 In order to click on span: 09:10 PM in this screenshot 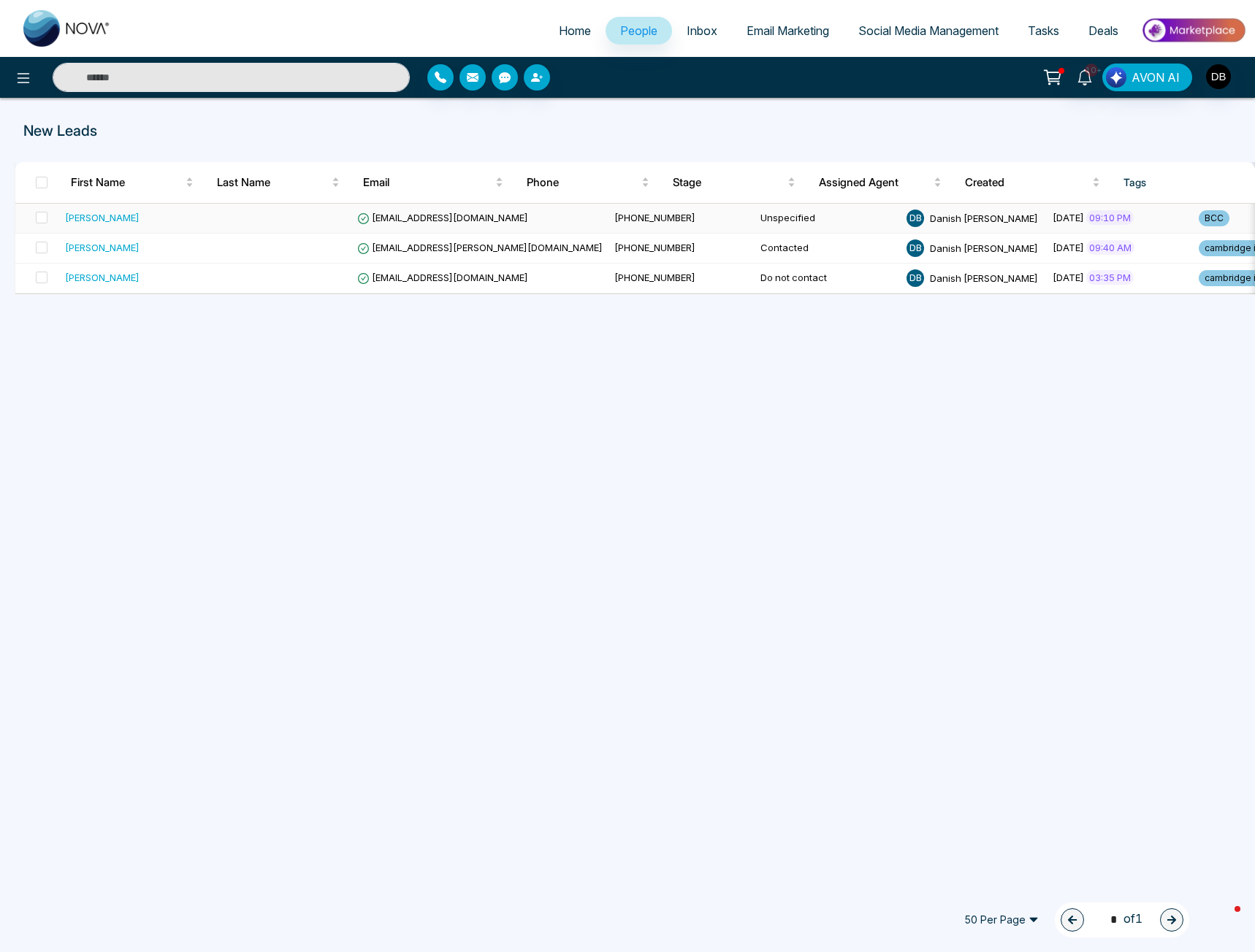, I will do `click(1110, 218)`.